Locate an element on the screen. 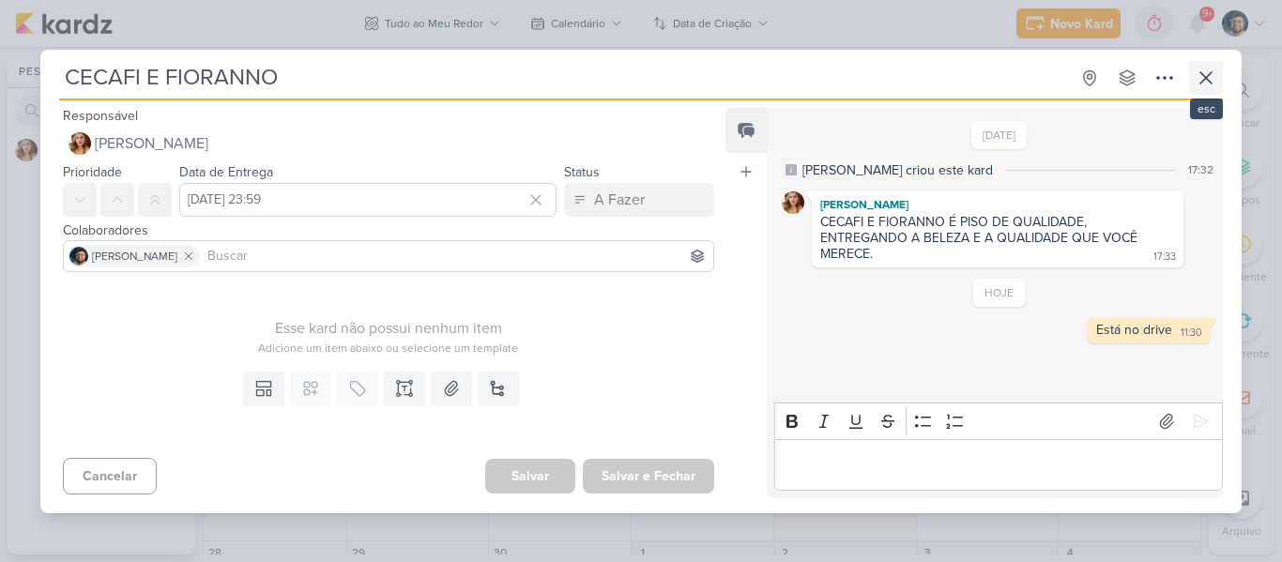 The image size is (1282, 562). button: Cancelar is located at coordinates (110, 476).